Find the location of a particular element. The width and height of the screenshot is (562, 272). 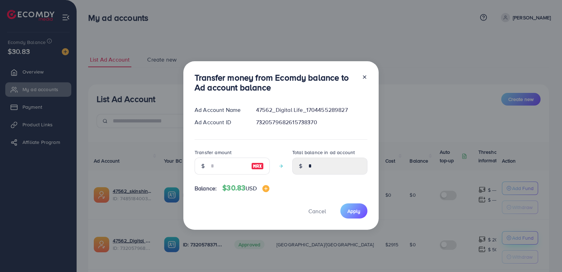

h4: $30.83 is located at coordinates (246, 188).